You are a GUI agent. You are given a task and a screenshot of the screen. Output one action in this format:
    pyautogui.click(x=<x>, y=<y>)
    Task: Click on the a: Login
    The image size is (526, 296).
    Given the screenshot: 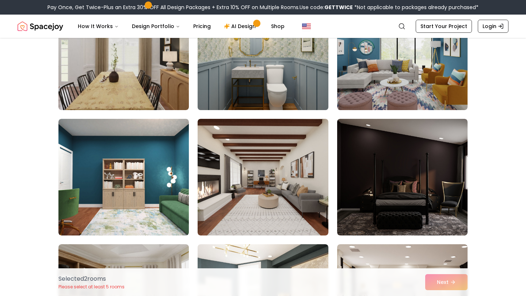 What is the action you would take?
    pyautogui.click(x=493, y=26)
    